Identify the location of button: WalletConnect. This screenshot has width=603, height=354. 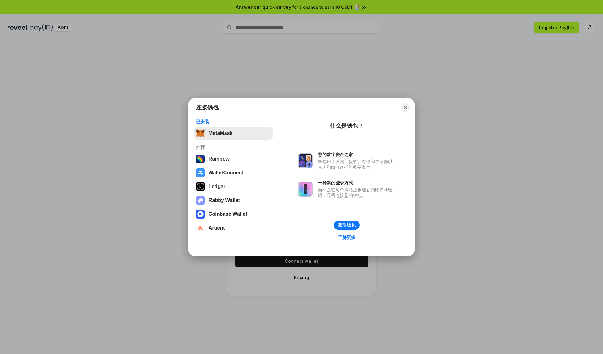
(233, 173).